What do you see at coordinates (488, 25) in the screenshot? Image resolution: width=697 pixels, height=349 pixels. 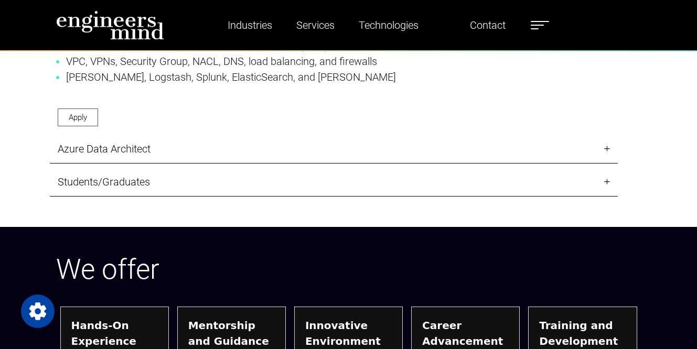 I see `a: Contact` at bounding box center [488, 25].